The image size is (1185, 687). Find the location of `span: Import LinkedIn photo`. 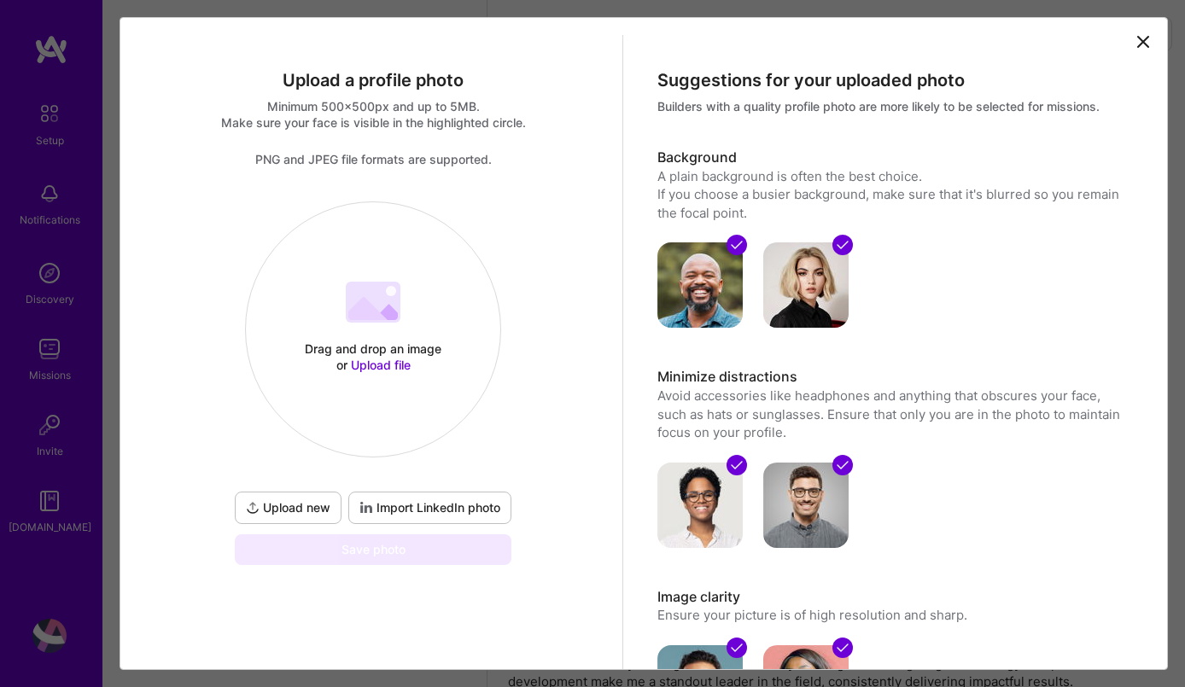

span: Import LinkedIn photo is located at coordinates (430, 508).